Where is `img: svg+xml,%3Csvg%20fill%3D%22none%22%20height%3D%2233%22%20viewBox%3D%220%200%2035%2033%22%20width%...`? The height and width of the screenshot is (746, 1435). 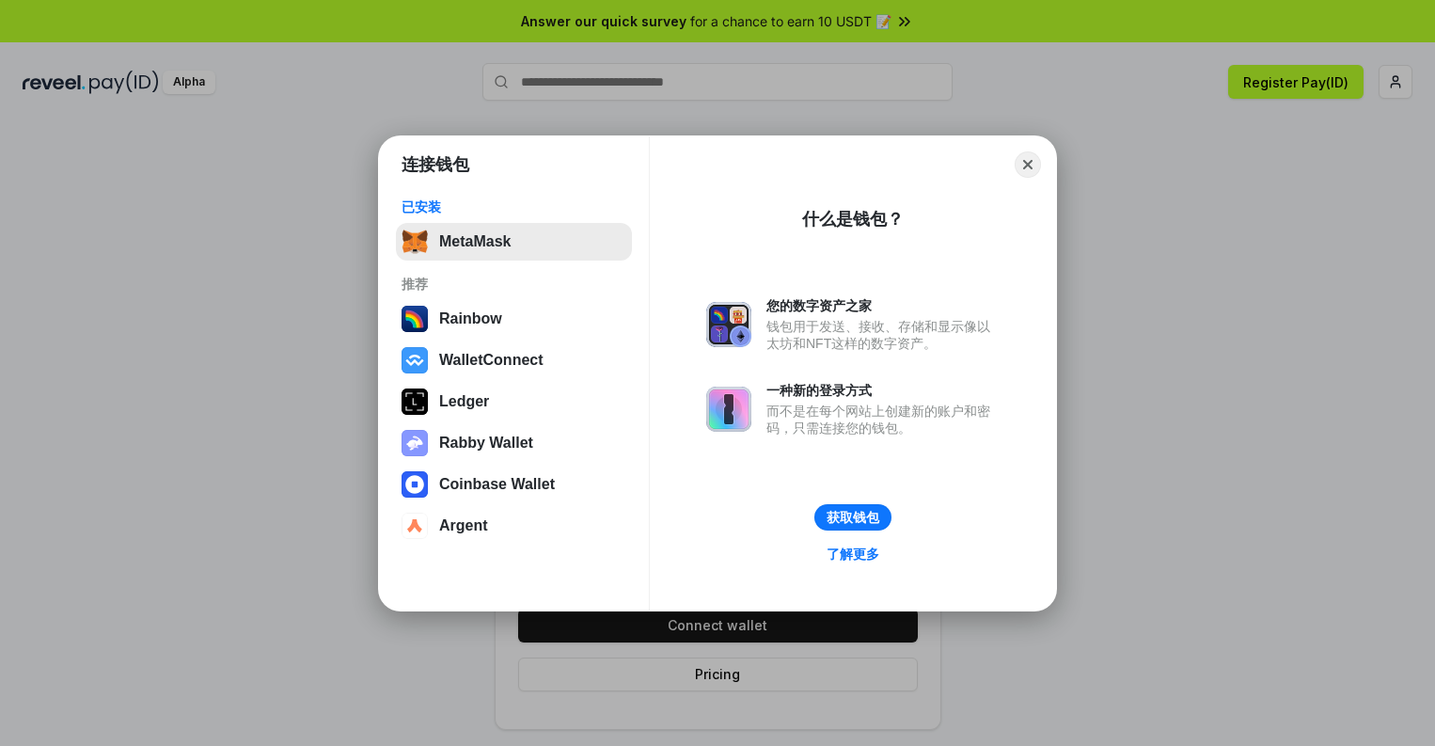 img: svg+xml,%3Csvg%20fill%3D%22none%22%20height%3D%2233%22%20viewBox%3D%220%200%2035%2033%22%20width%... is located at coordinates (415, 242).